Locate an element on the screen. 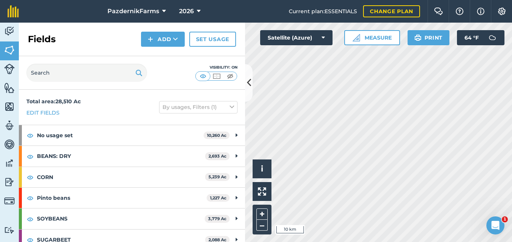 This screenshot has height=242, width=512. span: 64 ° F is located at coordinates (472, 38).